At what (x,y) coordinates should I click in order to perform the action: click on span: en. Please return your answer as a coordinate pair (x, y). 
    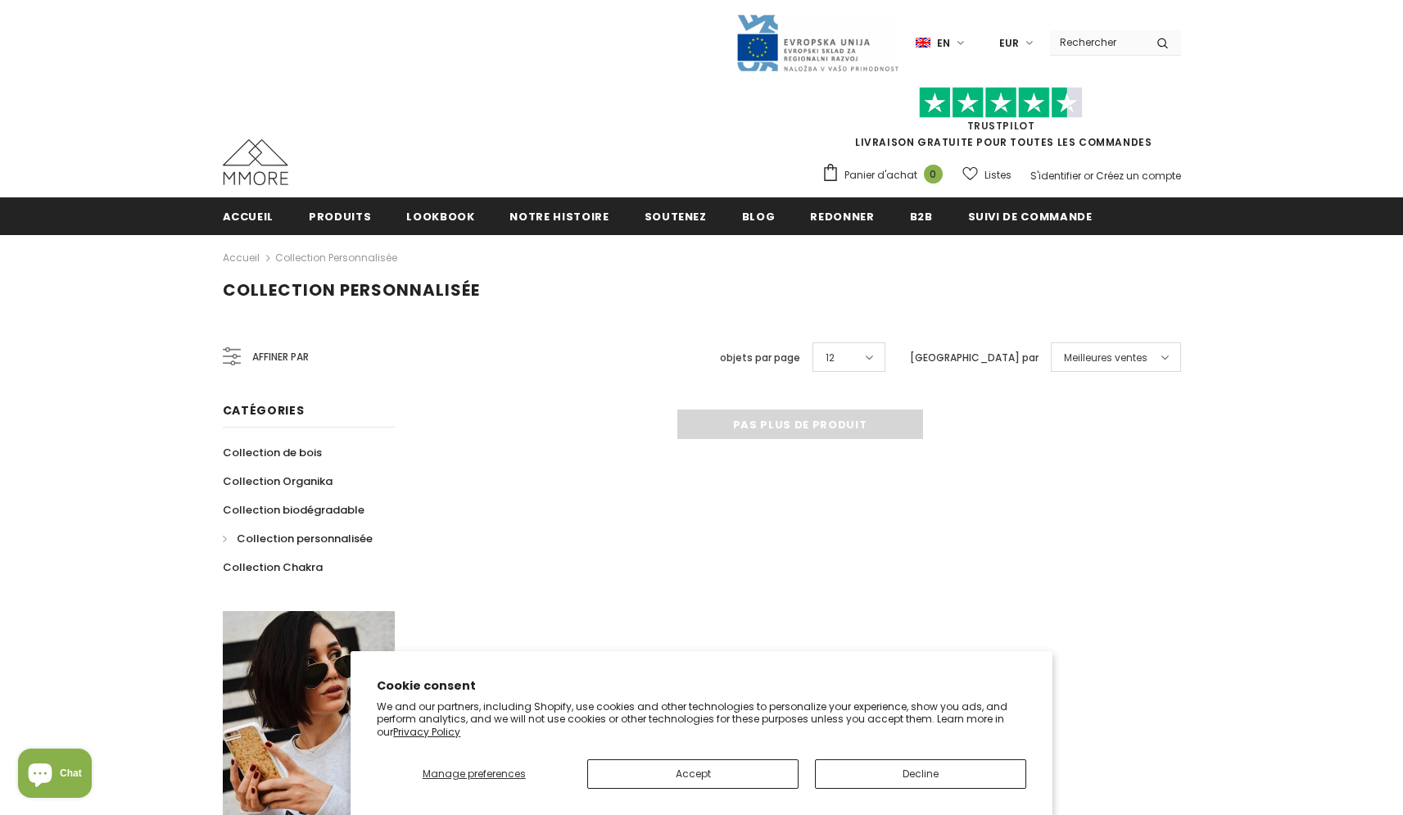
    Looking at the image, I should click on (943, 43).